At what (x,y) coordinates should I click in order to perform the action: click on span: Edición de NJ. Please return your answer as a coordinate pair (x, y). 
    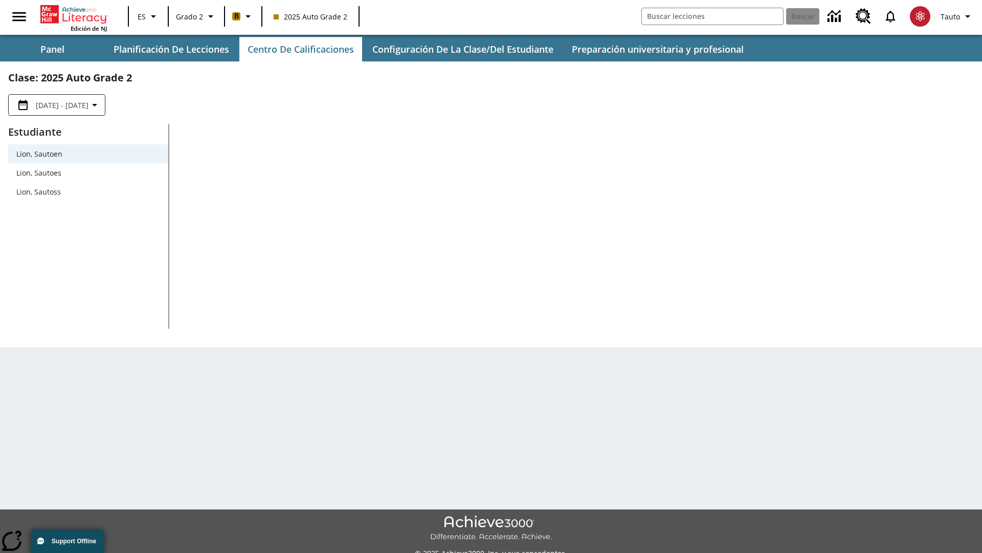
    Looking at the image, I should click on (89, 28).